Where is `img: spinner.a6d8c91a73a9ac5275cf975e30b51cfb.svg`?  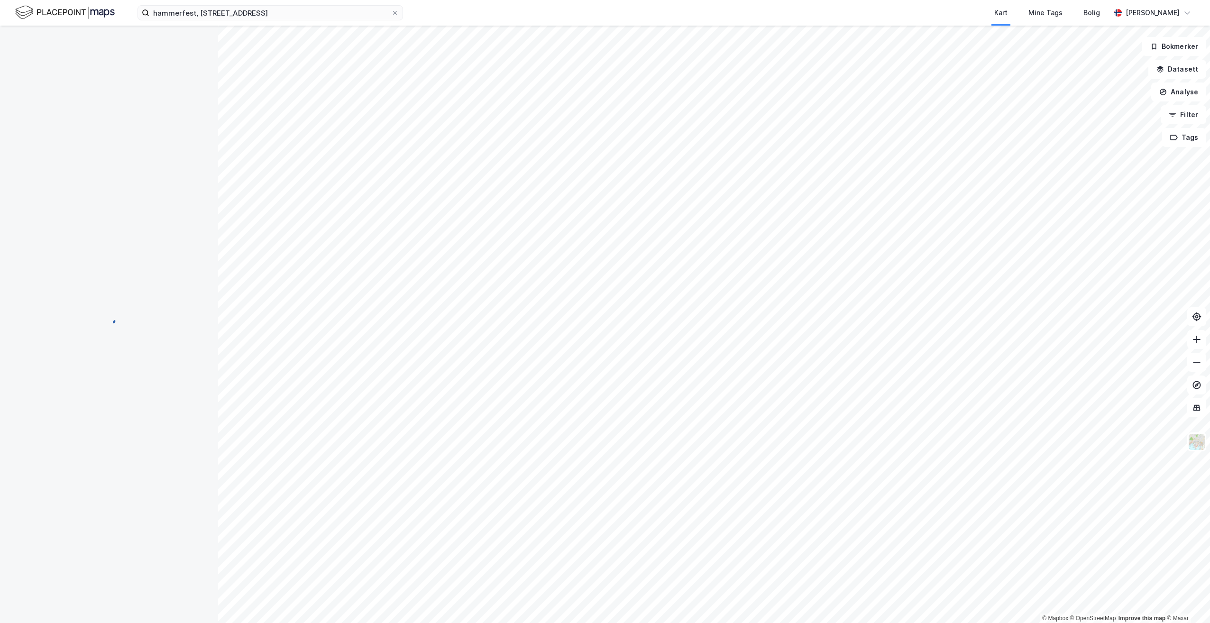 img: spinner.a6d8c91a73a9ac5275cf975e30b51cfb.svg is located at coordinates (109, 319).